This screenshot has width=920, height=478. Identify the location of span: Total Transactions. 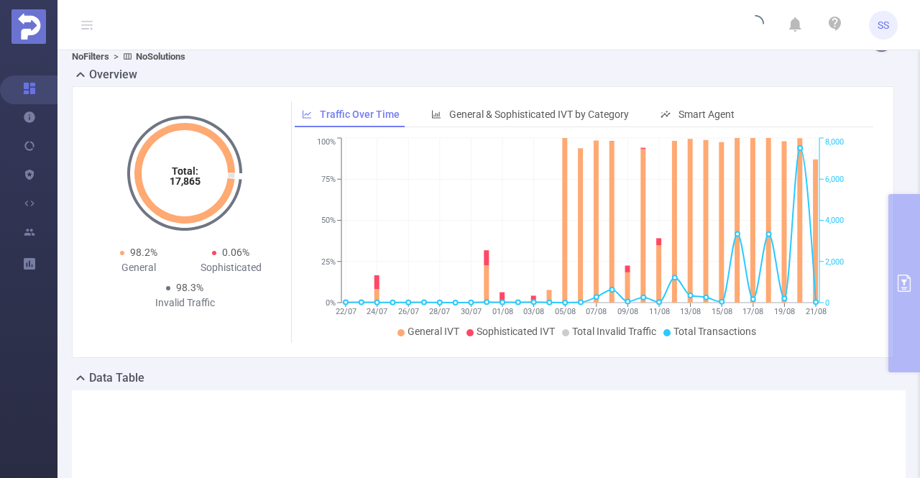
(714, 331).